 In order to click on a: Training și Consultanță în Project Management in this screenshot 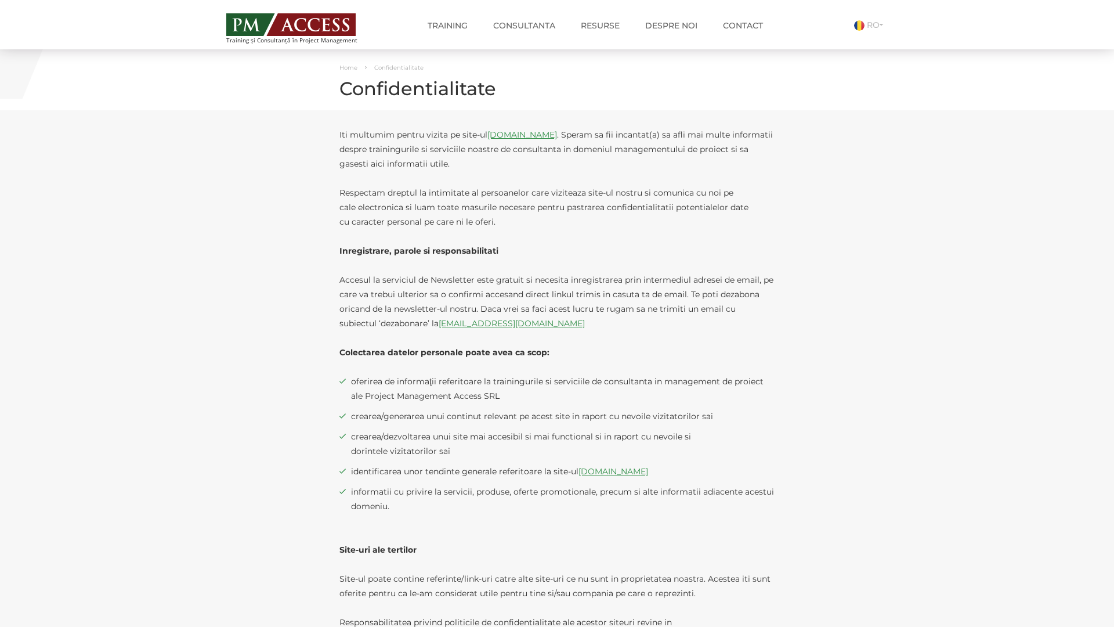, I will do `click(302, 27)`.